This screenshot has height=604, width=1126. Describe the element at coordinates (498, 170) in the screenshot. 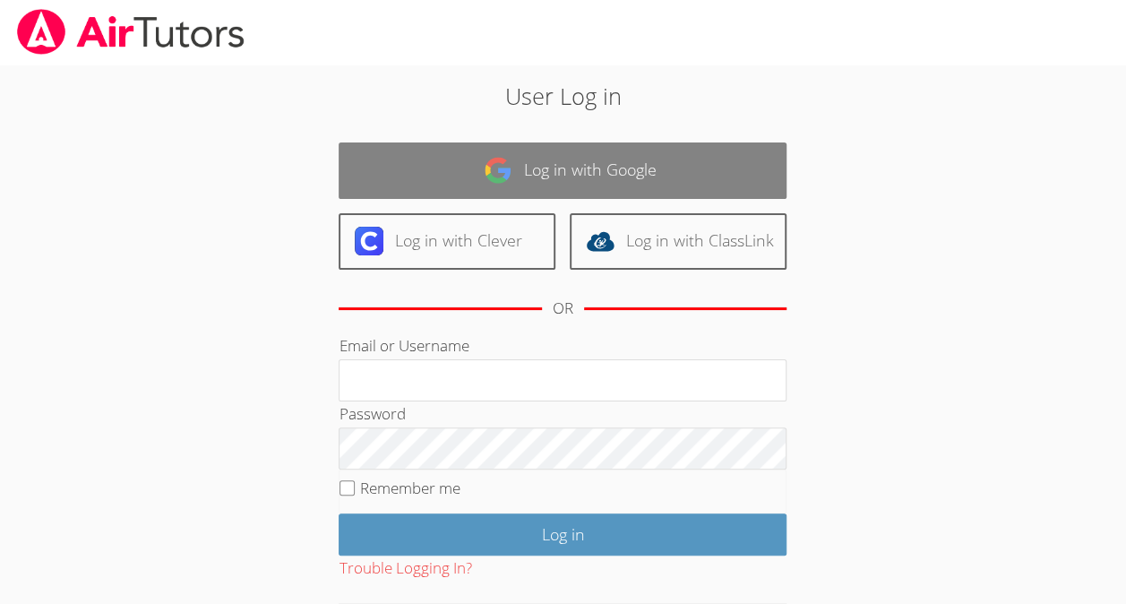

I see `img: google-logo-50288ca7cdecda66e5e0955fdab243c47b7ad437acaf1139b6f446037453330a.svg` at that location.